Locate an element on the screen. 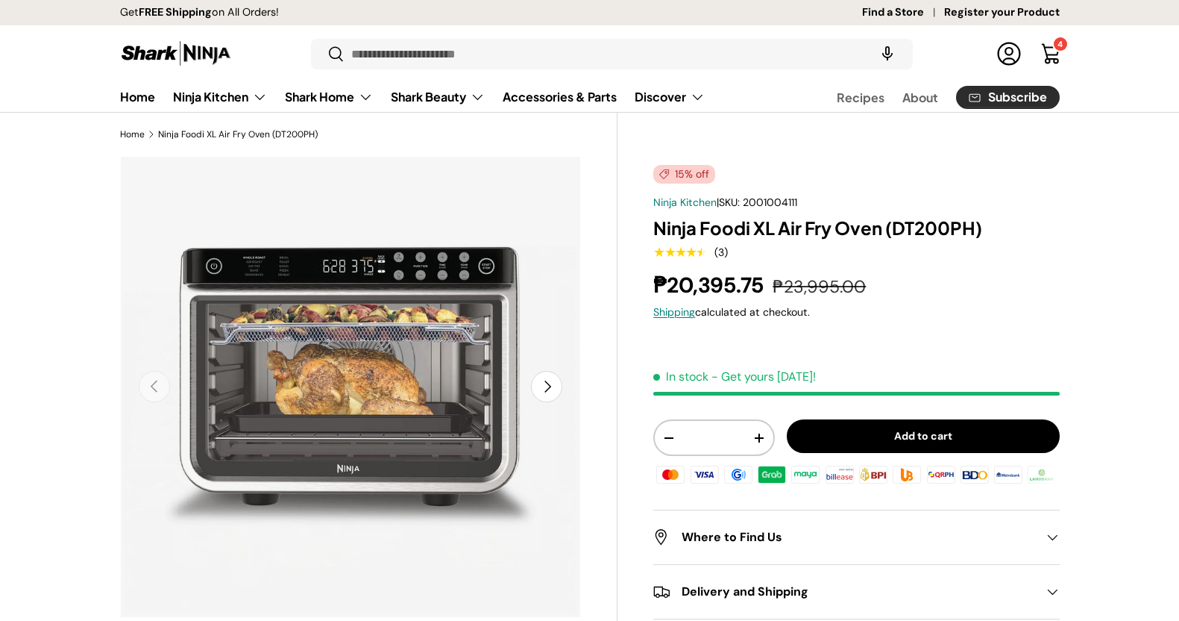 The width and height of the screenshot is (1179, 621). nav: Primary is located at coordinates (412, 97).